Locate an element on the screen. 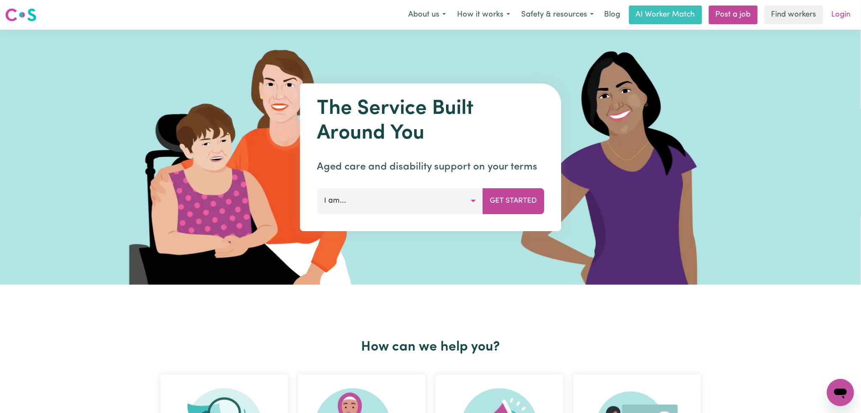 The height and width of the screenshot is (413, 861). button: About us is located at coordinates (427, 15).